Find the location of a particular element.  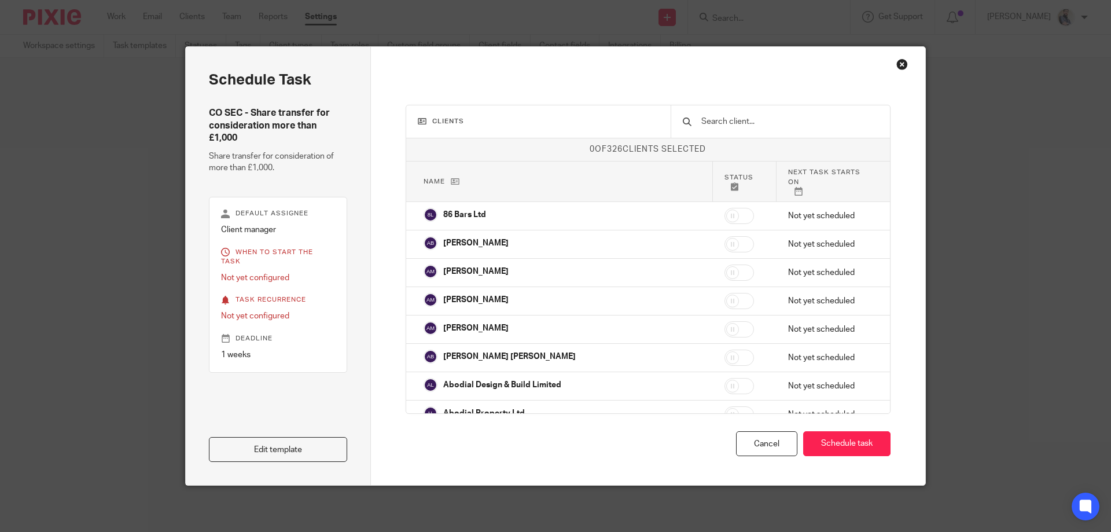

p: Task recurrence is located at coordinates (278, 300).